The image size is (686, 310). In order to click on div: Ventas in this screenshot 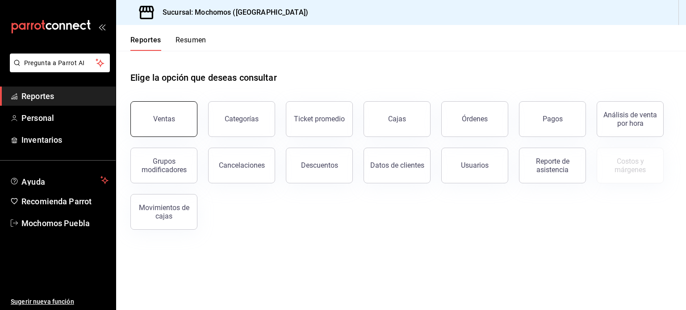, I will do `click(164, 119)`.